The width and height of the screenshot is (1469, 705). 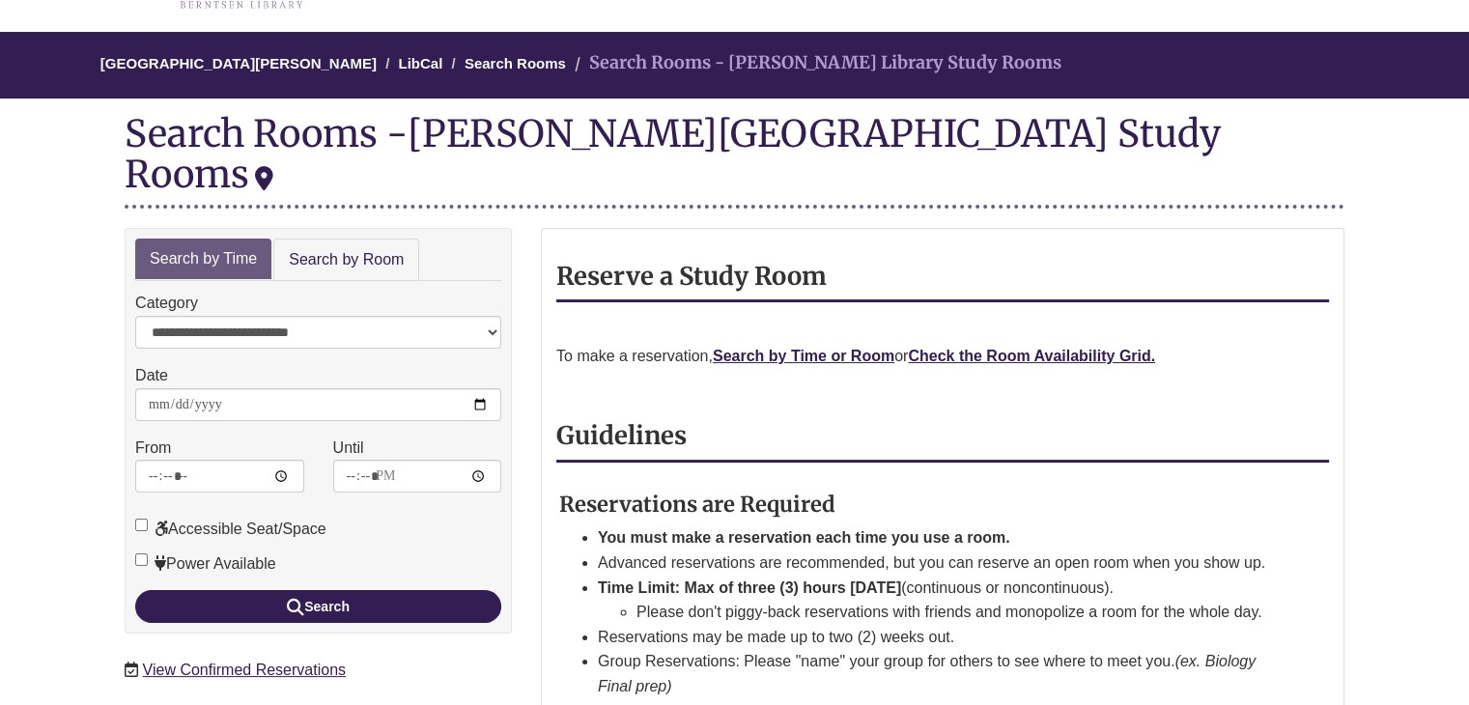 I want to click on li: Group Reservations: Please "name" your group for others to see where to meet you., so click(x=940, y=673).